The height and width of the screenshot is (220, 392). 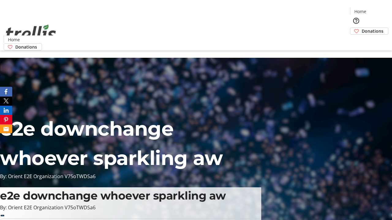 What do you see at coordinates (31, 33) in the screenshot?
I see `img: Orient E2E Organization V75oTWDSa6's Logo` at bounding box center [31, 33].